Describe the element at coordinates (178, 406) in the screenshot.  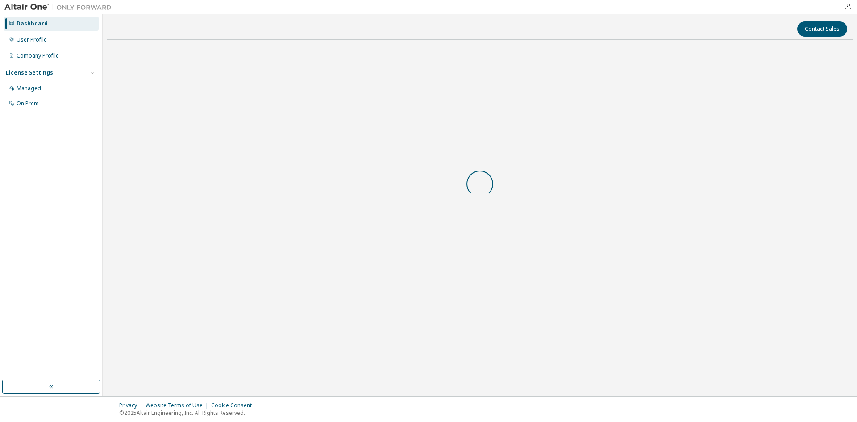
I see `div: Website Terms of Use` at that location.